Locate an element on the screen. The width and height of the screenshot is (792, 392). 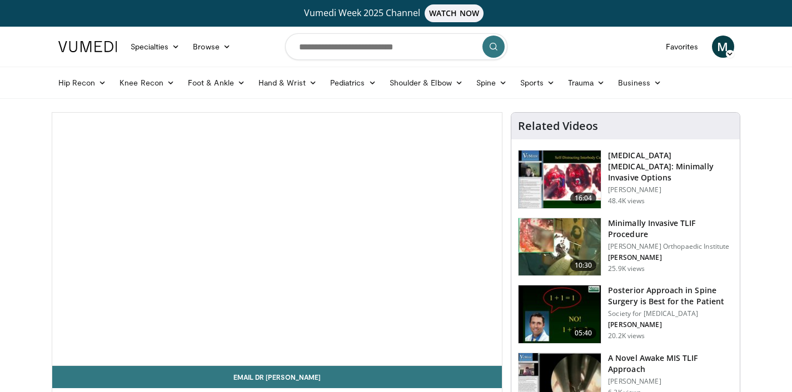
a: Foot & Ankle is located at coordinates (216, 83).